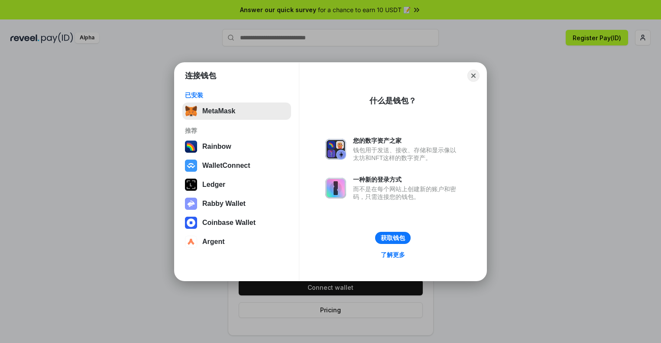 The height and width of the screenshot is (343, 661). What do you see at coordinates (236, 166) in the screenshot?
I see `button: WalletConnect` at bounding box center [236, 166].